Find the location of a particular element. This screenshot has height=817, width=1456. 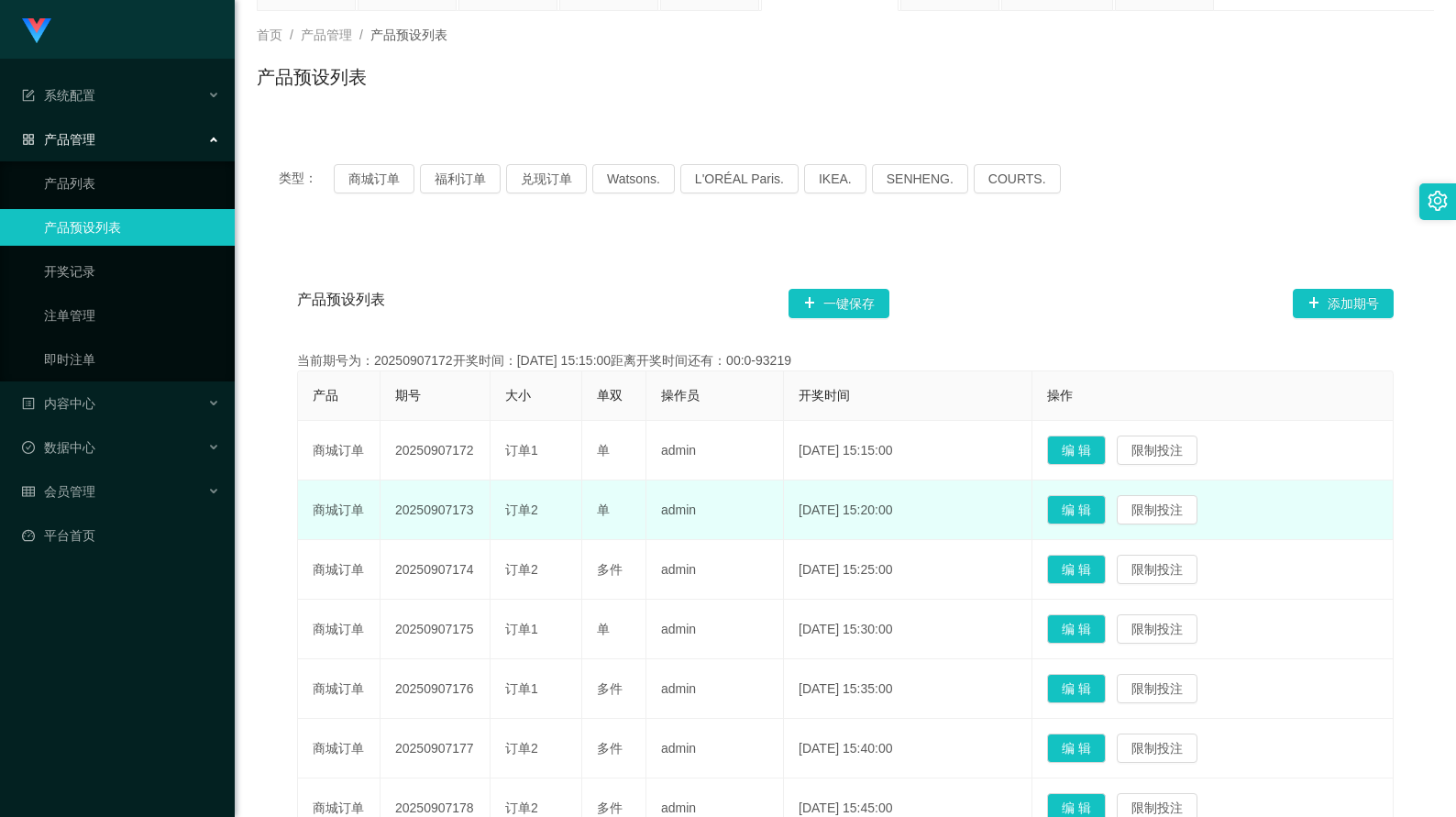

a: 即时注单 is located at coordinates (132, 360).